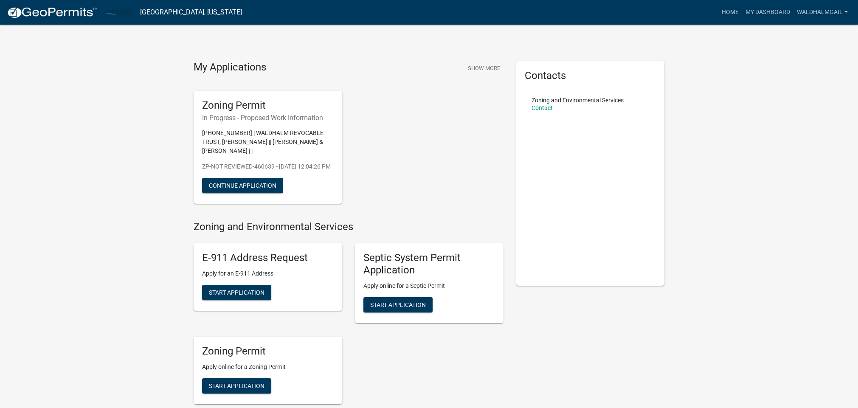  What do you see at coordinates (243, 186) in the screenshot?
I see `button: Continue Application` at bounding box center [243, 186].